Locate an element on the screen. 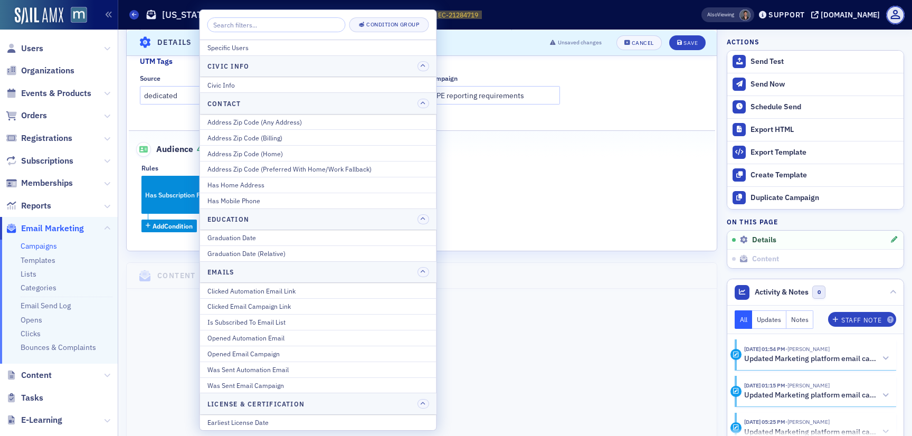  a: Reports is located at coordinates (29, 206).